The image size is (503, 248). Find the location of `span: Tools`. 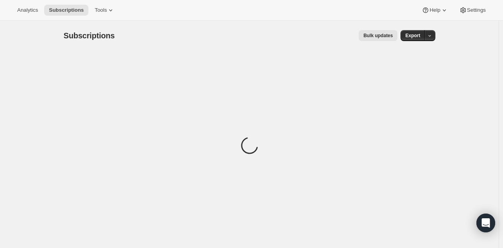

span: Tools is located at coordinates (100, 10).